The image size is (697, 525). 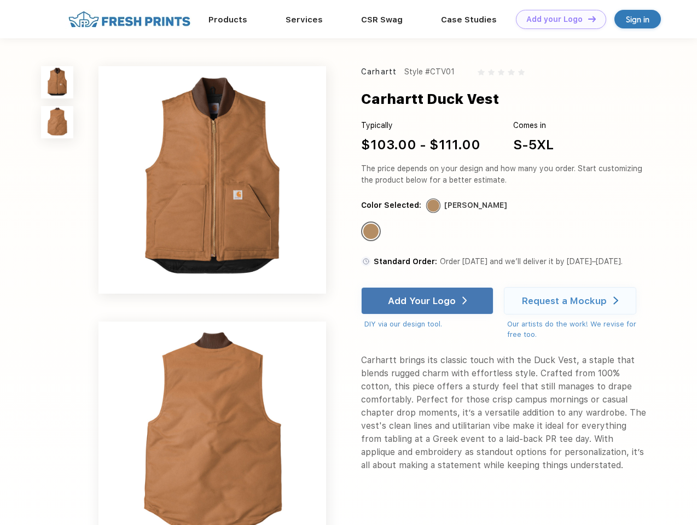 What do you see at coordinates (422, 301) in the screenshot?
I see `div: Add Your Logo` at bounding box center [422, 301].